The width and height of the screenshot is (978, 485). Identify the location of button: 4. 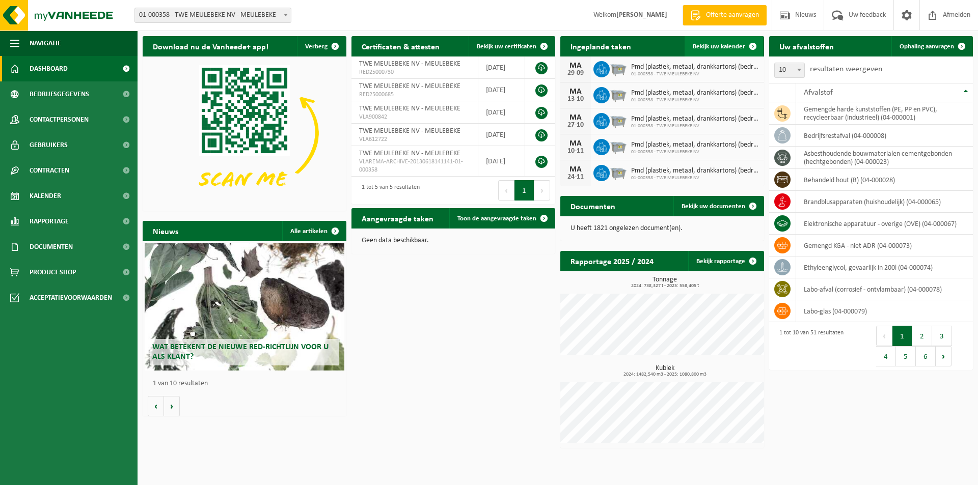
(886, 356).